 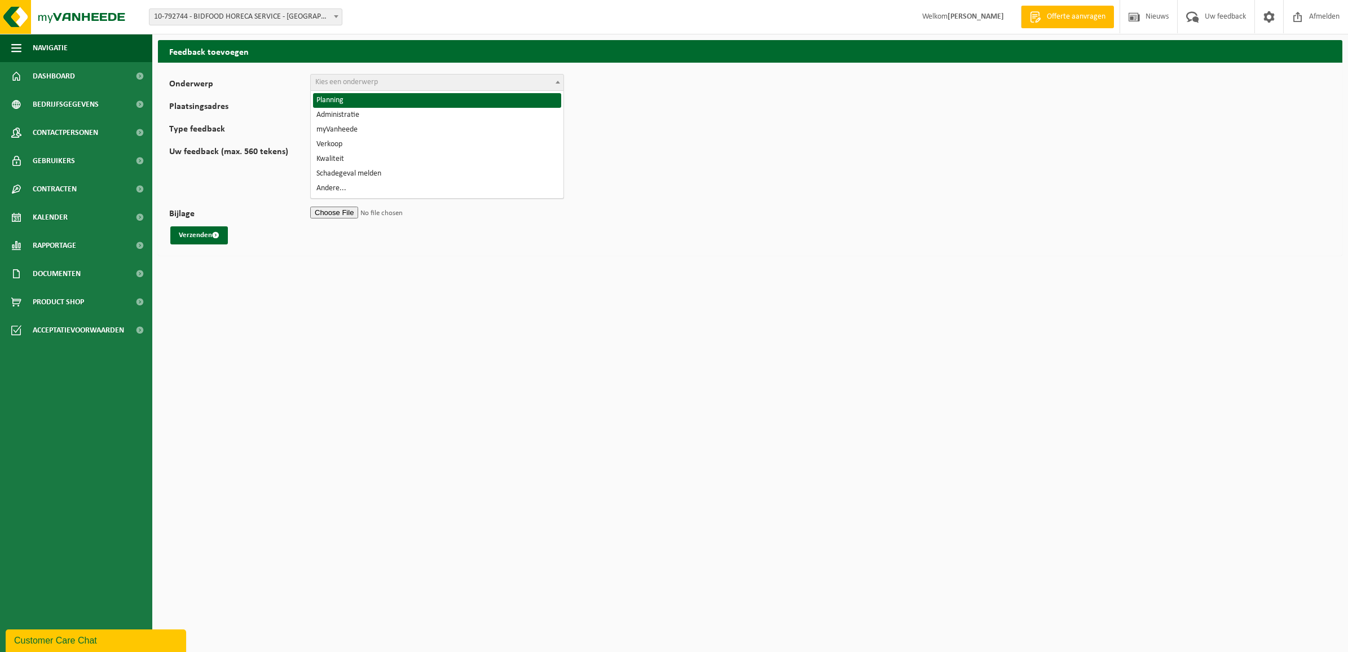 I want to click on span: Bedrijfsgegevens, so click(x=65, y=104).